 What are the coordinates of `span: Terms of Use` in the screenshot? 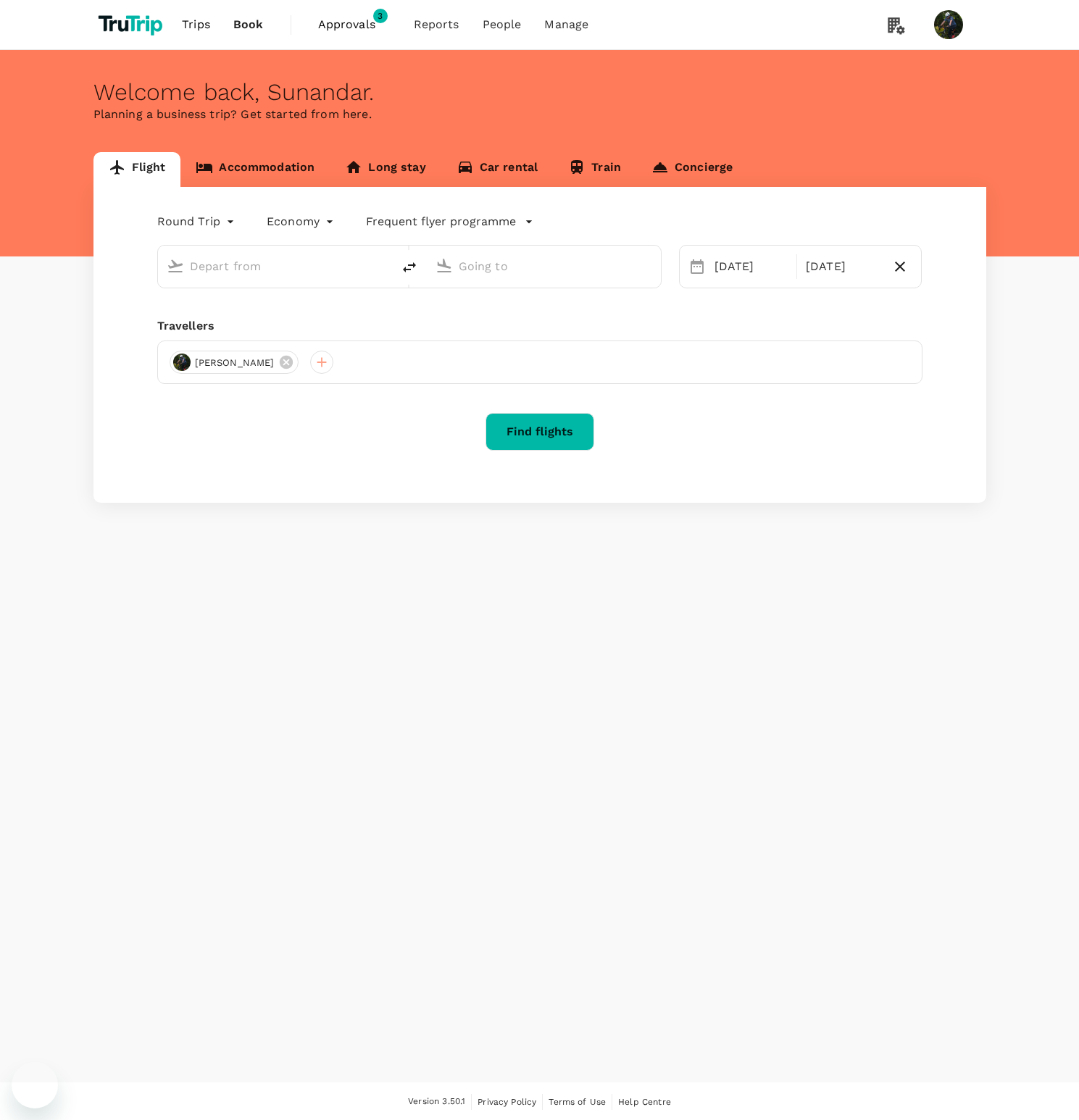 It's located at (577, 1102).